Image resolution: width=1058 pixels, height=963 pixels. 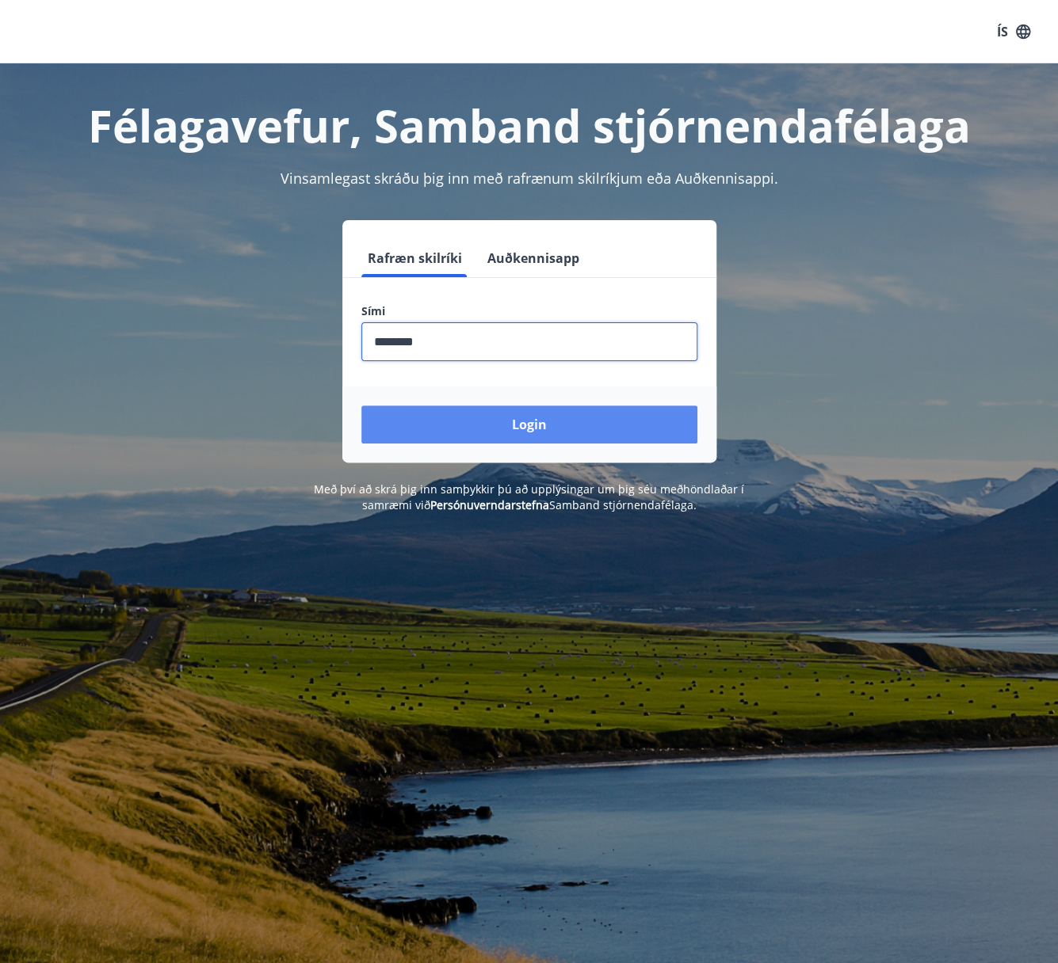 What do you see at coordinates (528, 497) in the screenshot?
I see `span: Með því að skrá þig inn samþykkir þú að upplýsingar um þig séu meðhöndlaðar í samræmi við Samband...` at bounding box center [528, 497].